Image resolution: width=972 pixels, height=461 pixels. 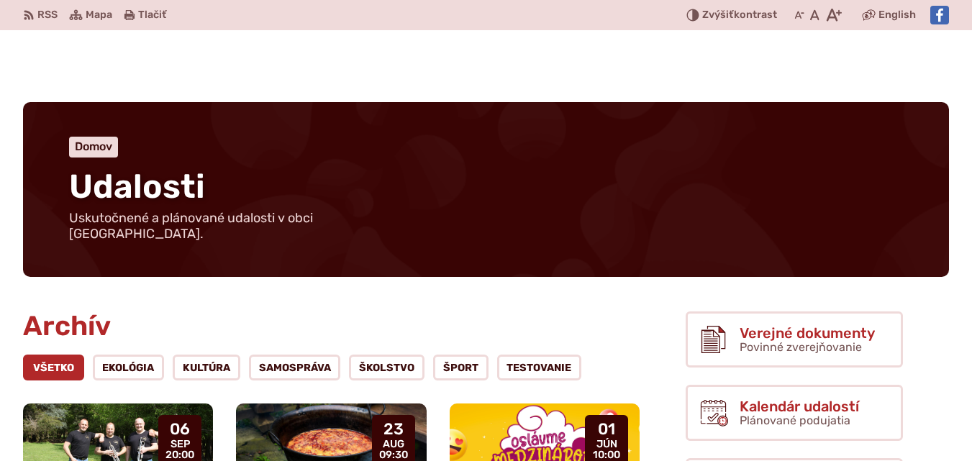 What do you see at coordinates (799, 407) in the screenshot?
I see `span: Kalendár udalostí` at bounding box center [799, 407].